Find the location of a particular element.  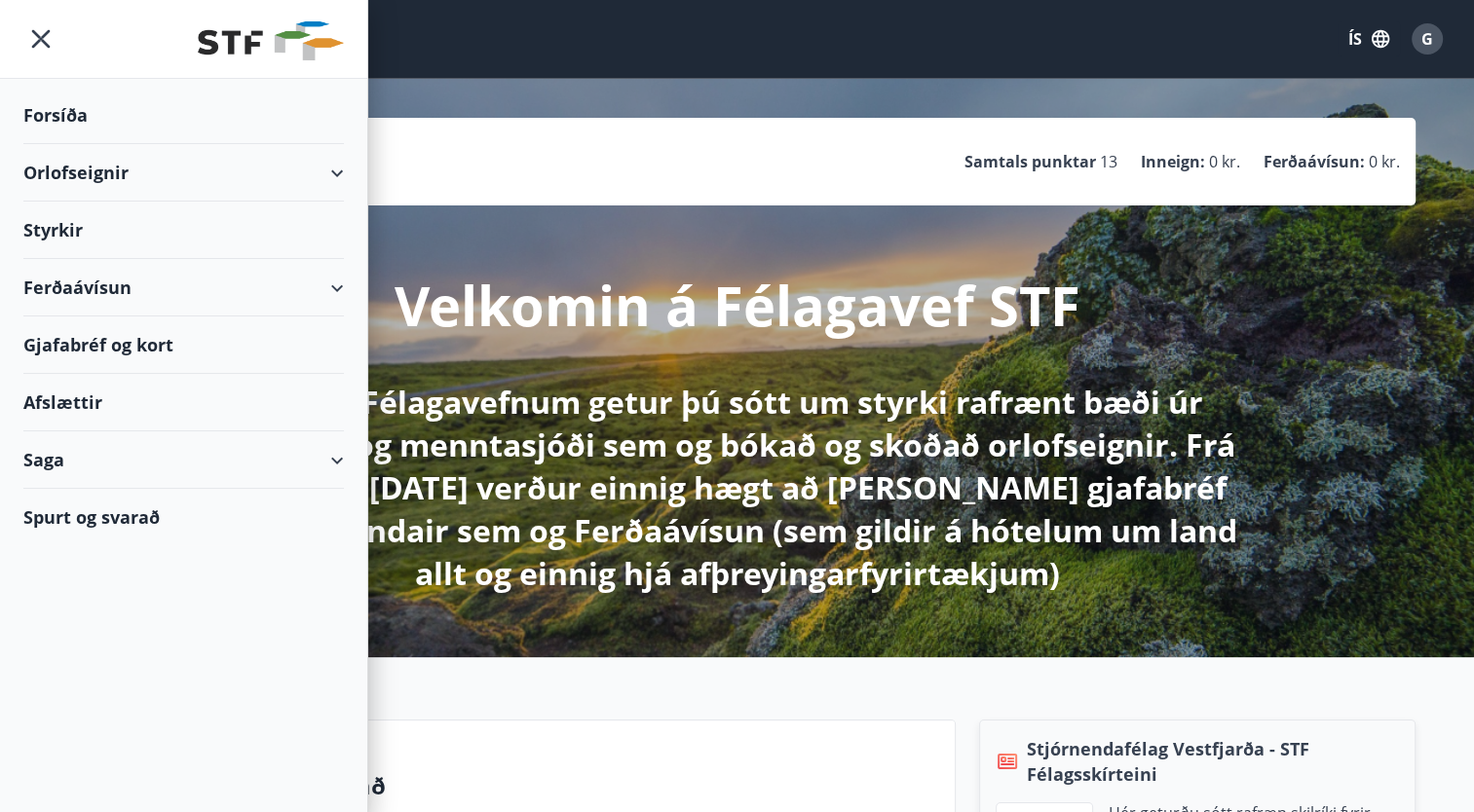

p: Hér á Félagavefnum getur þú sótt um styrki rafrænt bæði úr sjúkra- og menntasjóði sem og bókað og... is located at coordinates (737, 488).